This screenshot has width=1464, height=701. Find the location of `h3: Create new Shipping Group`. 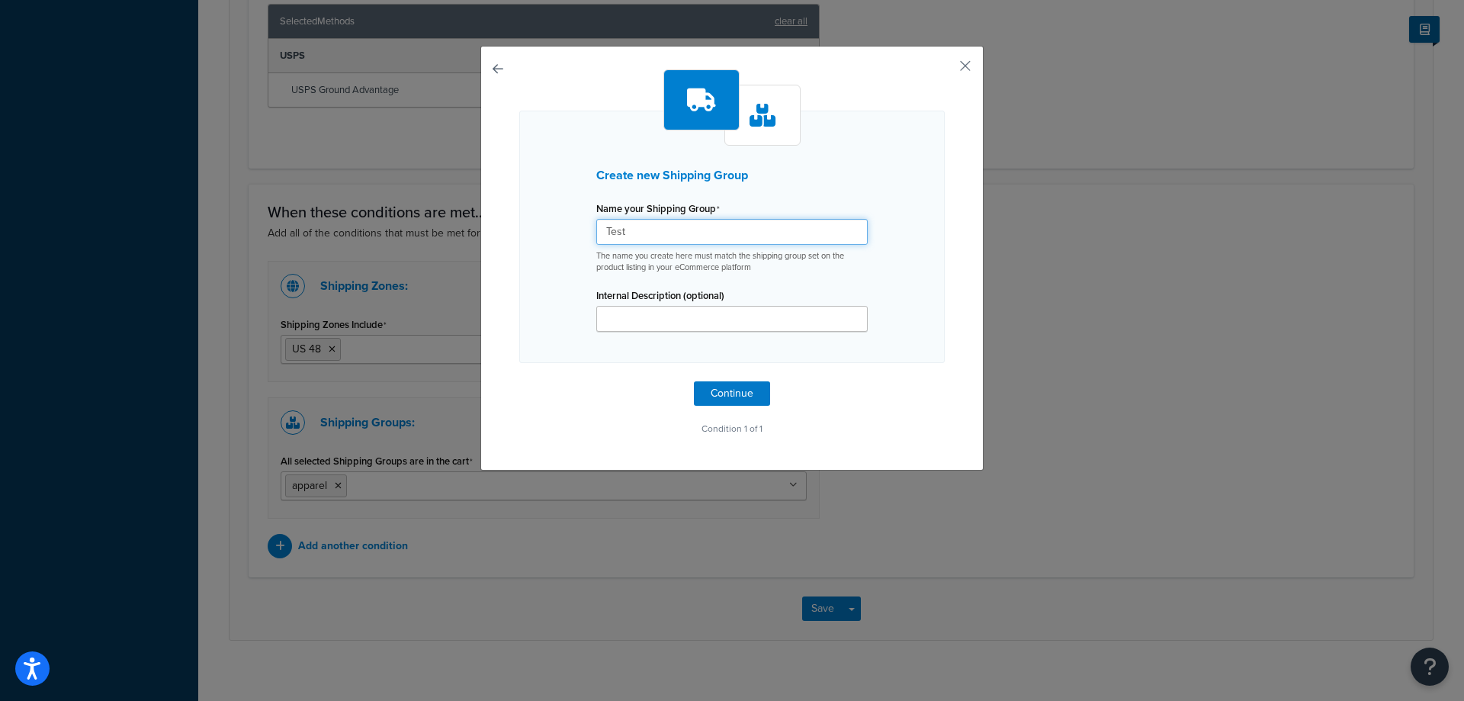

h3: Create new Shipping Group is located at coordinates (732, 175).